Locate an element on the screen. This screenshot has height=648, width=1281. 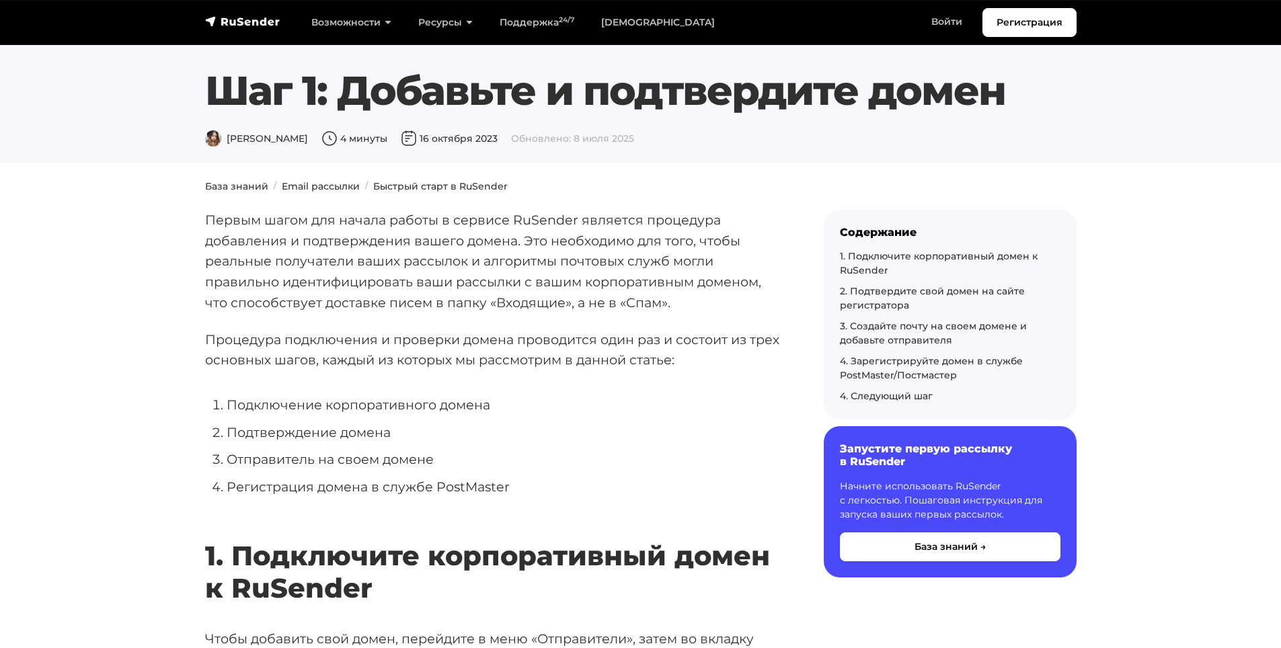
a: 4. Следующий шаг is located at coordinates (886, 396).